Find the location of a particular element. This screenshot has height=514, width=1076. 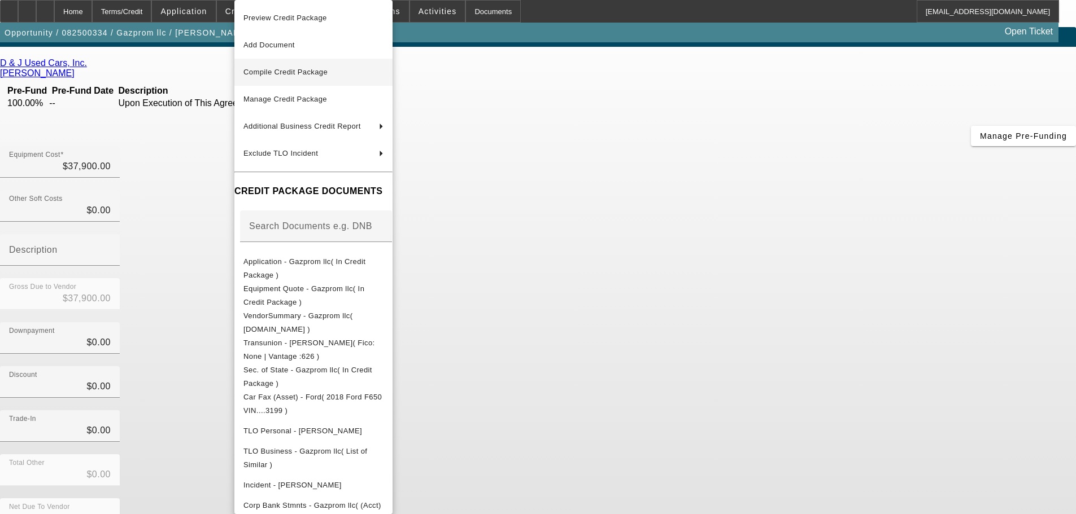

span: Exclude TLO Incident is located at coordinates (281, 153).